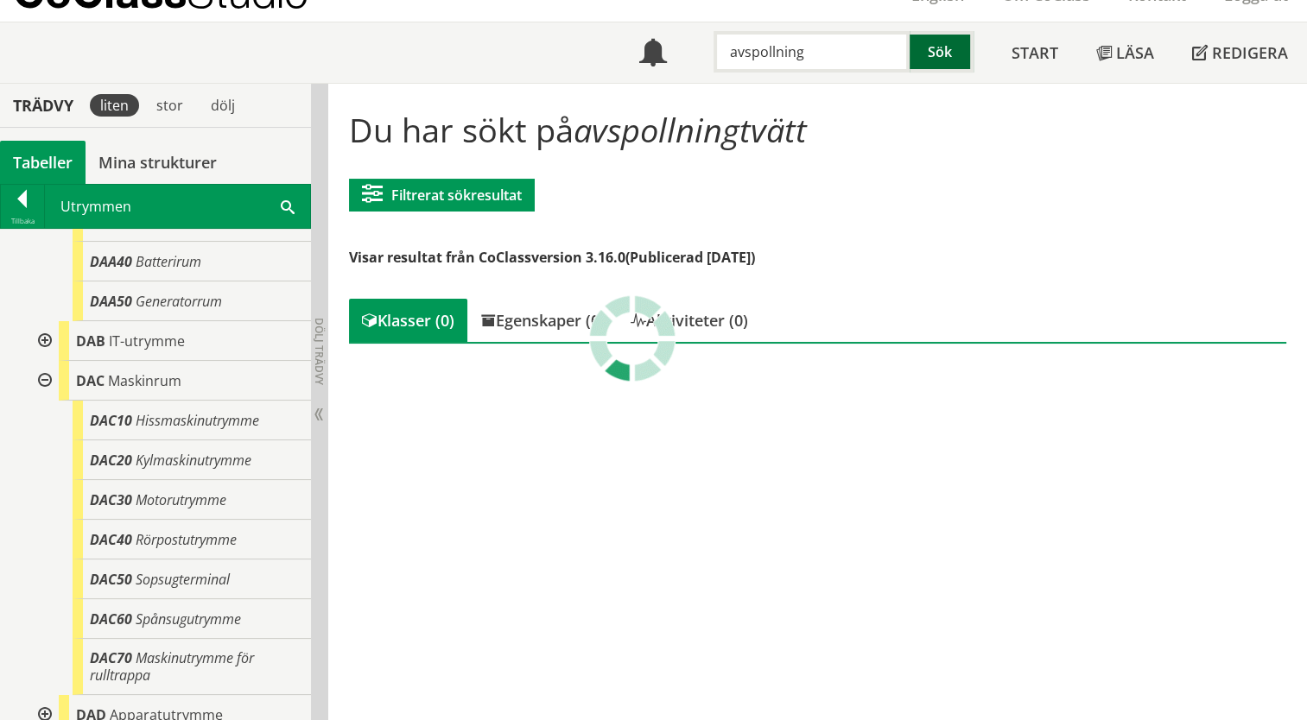 This screenshot has width=1307, height=720. Describe the element at coordinates (179, 301) in the screenshot. I see `span: Generatorrum` at that location.